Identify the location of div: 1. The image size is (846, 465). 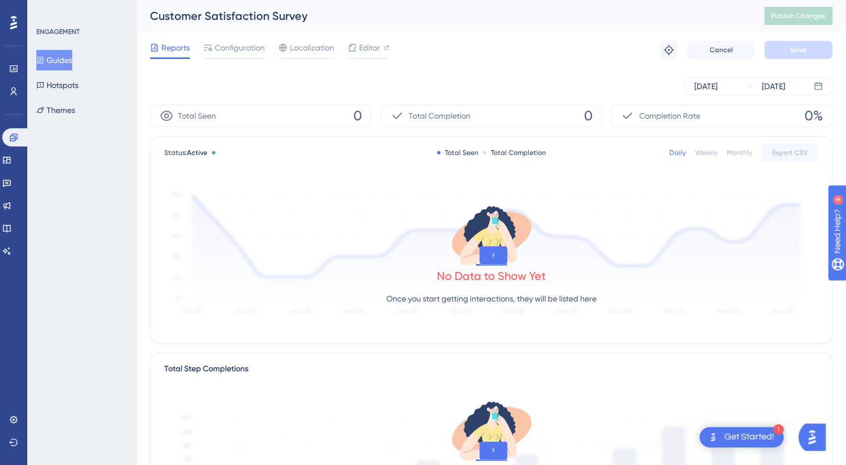
(778, 429).